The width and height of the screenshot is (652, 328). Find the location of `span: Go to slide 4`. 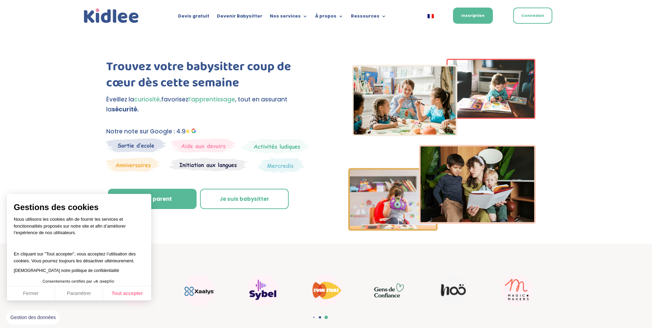

span: Go to slide 4 is located at coordinates (326, 317).